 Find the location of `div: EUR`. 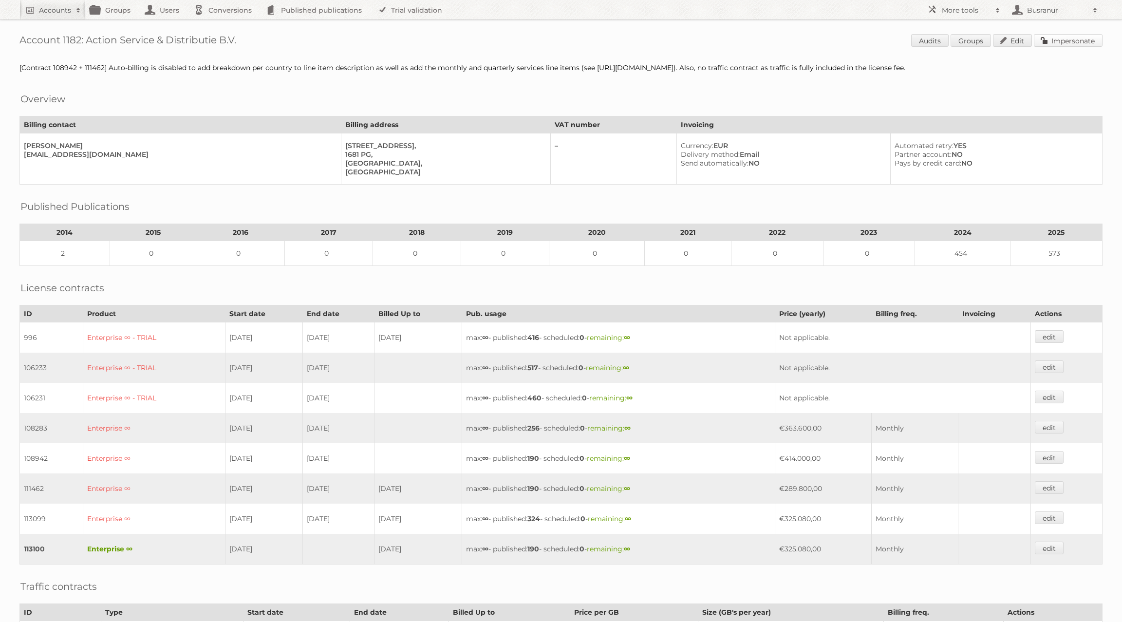

div: EUR is located at coordinates (782, 146).